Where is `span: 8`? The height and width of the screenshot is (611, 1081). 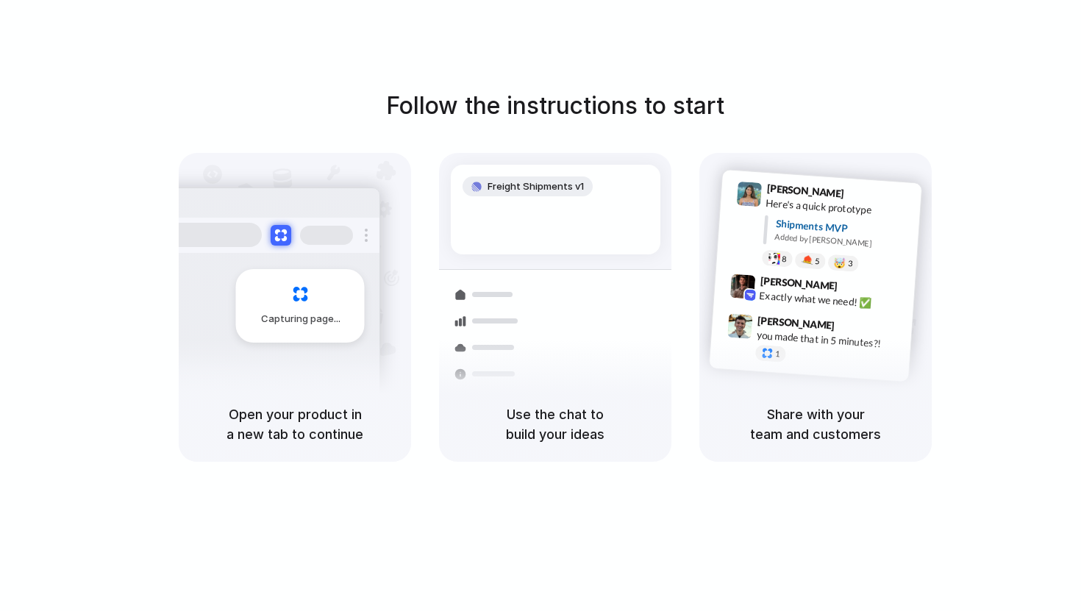 span: 8 is located at coordinates (784, 259).